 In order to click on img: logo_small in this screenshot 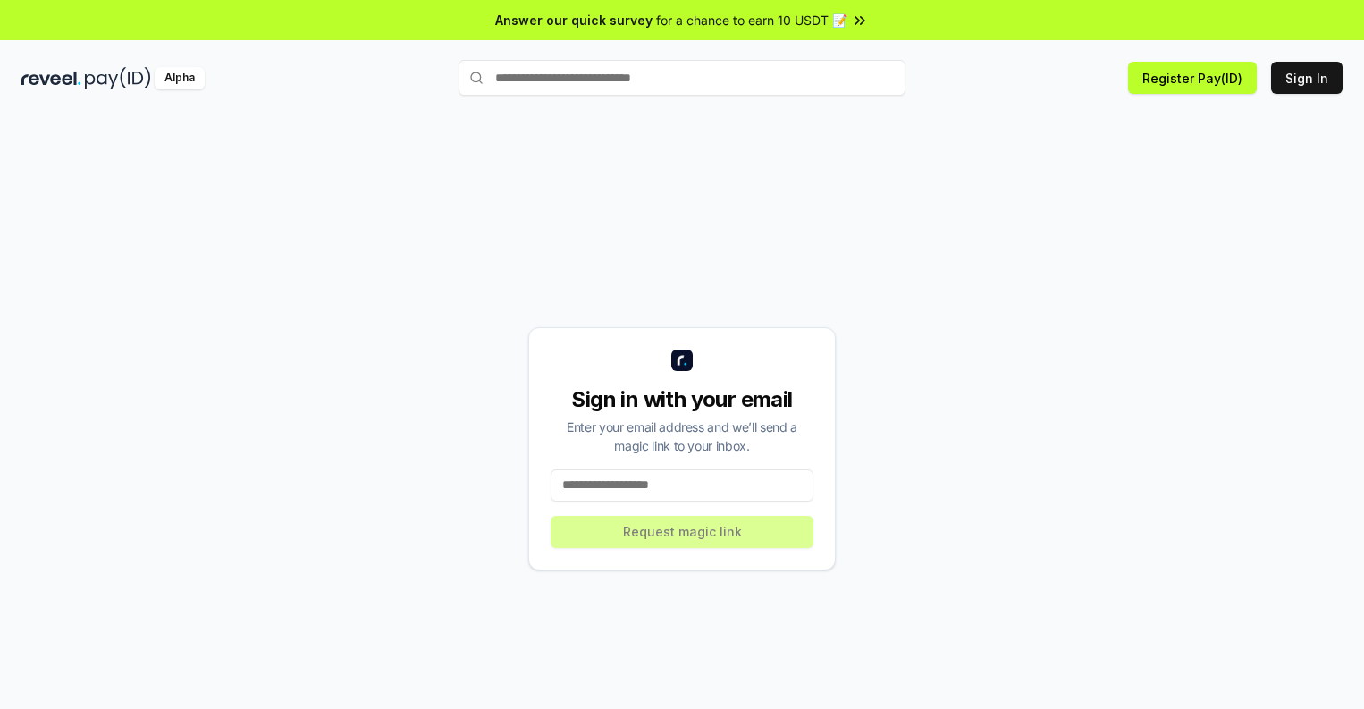, I will do `click(682, 360)`.